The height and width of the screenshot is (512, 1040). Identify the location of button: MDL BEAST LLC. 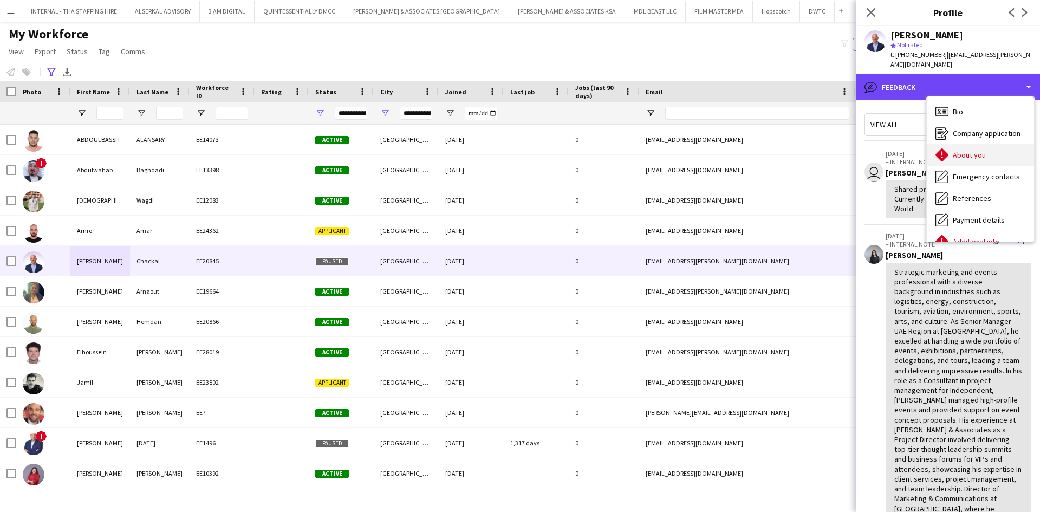
(655, 11).